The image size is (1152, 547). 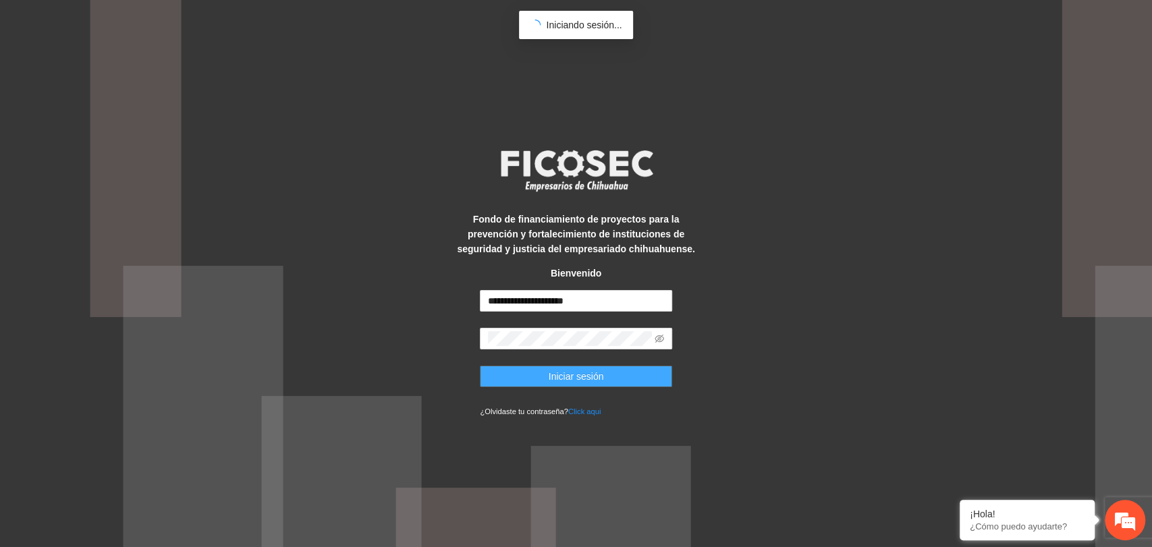 I want to click on span: eye-invisible, so click(x=660, y=339).